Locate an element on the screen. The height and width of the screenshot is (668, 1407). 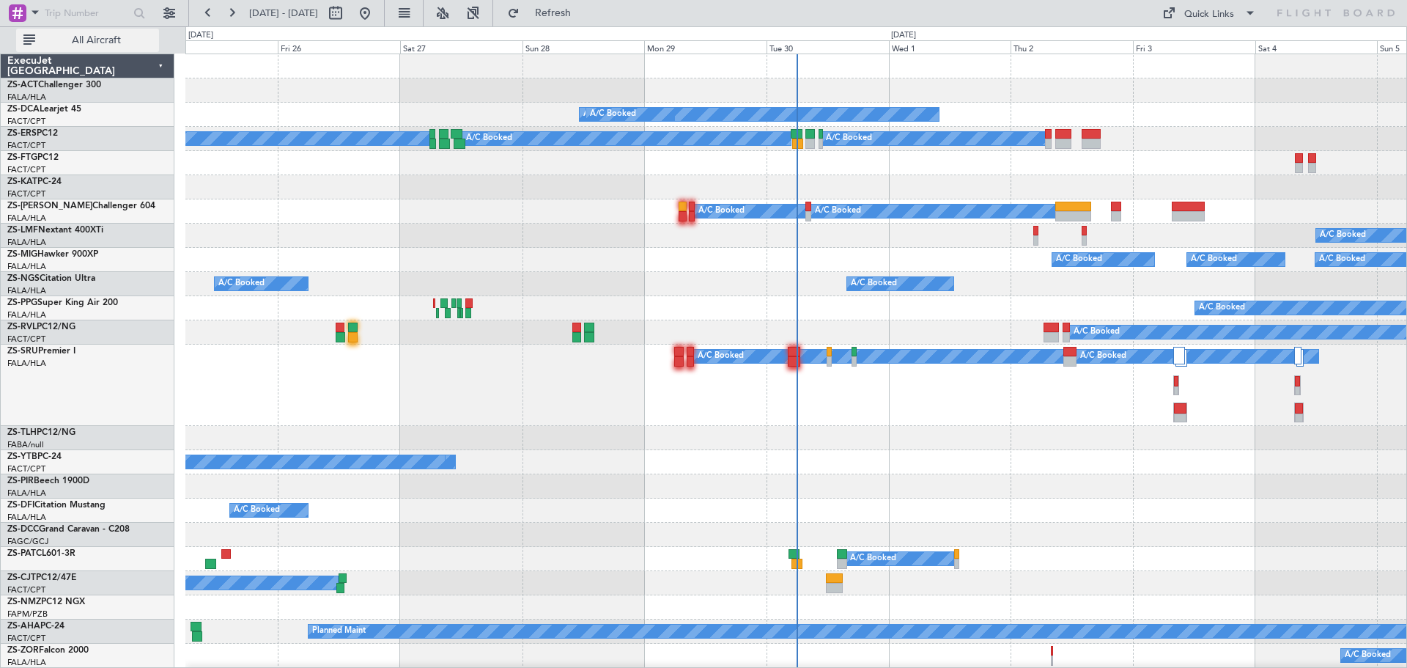
a: ZS-RVLPC12/NG is located at coordinates (41, 327).